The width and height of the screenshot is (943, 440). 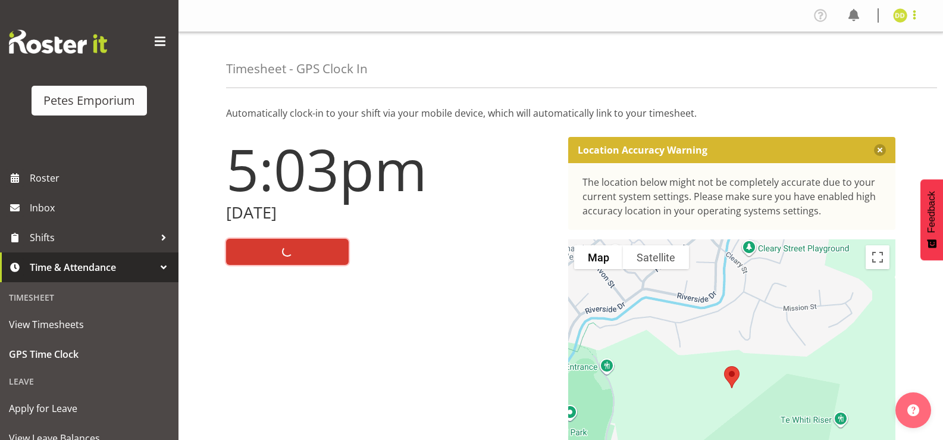 What do you see at coordinates (880, 150) in the screenshot?
I see `button: Close message` at bounding box center [880, 150].